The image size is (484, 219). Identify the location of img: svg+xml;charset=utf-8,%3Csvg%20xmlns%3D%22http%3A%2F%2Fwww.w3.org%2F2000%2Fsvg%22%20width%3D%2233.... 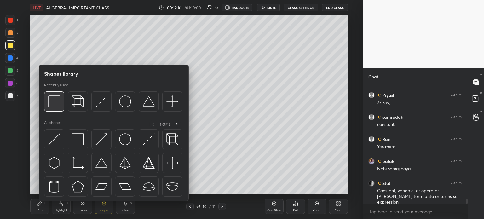
(78, 163).